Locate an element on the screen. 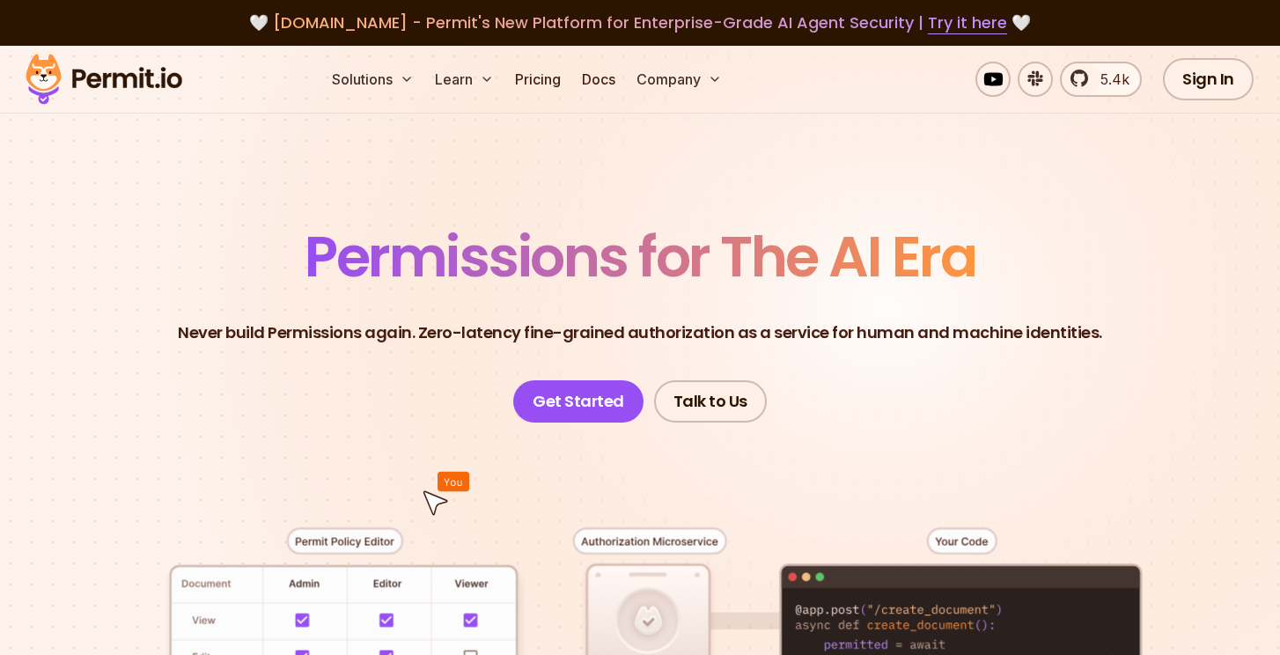 The width and height of the screenshot is (1280, 655). button: Solutions is located at coordinates (372, 79).